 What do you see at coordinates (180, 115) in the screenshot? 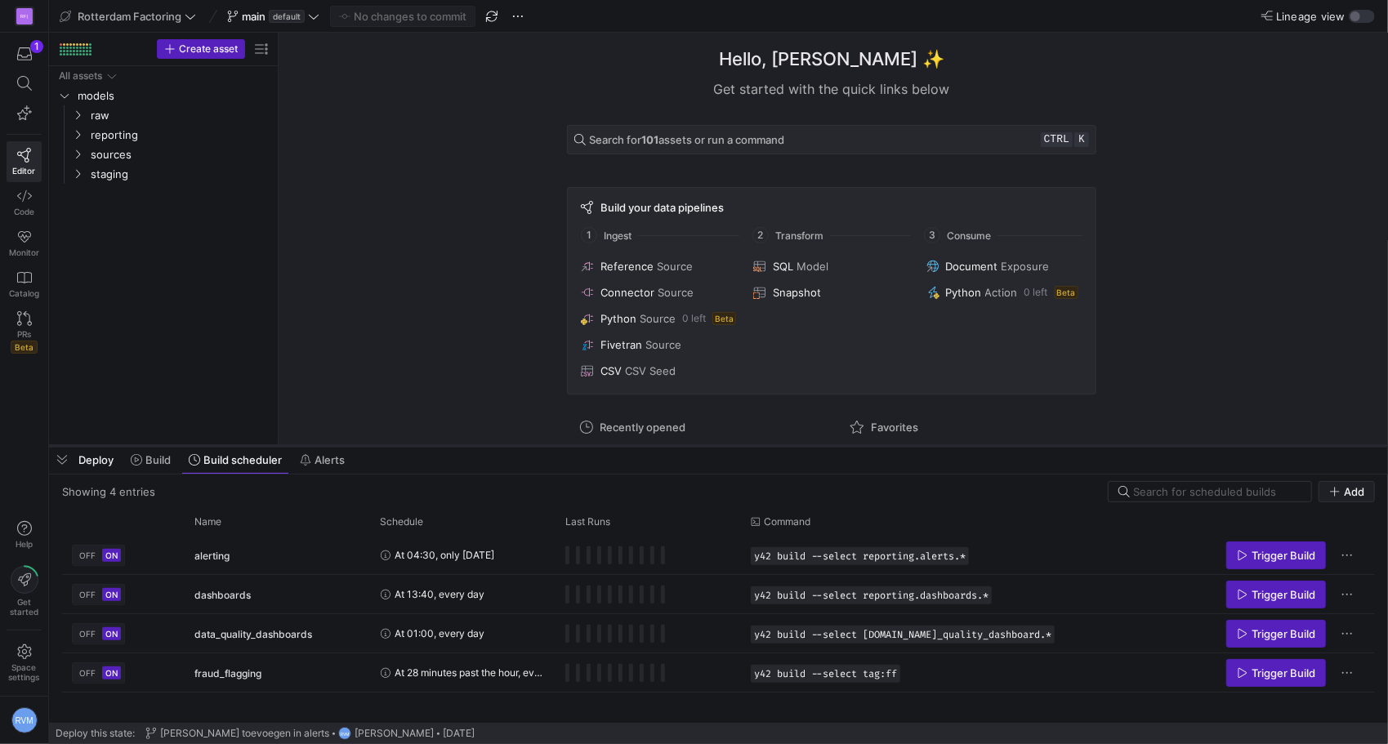
I see `span: raw` at bounding box center [180, 115].